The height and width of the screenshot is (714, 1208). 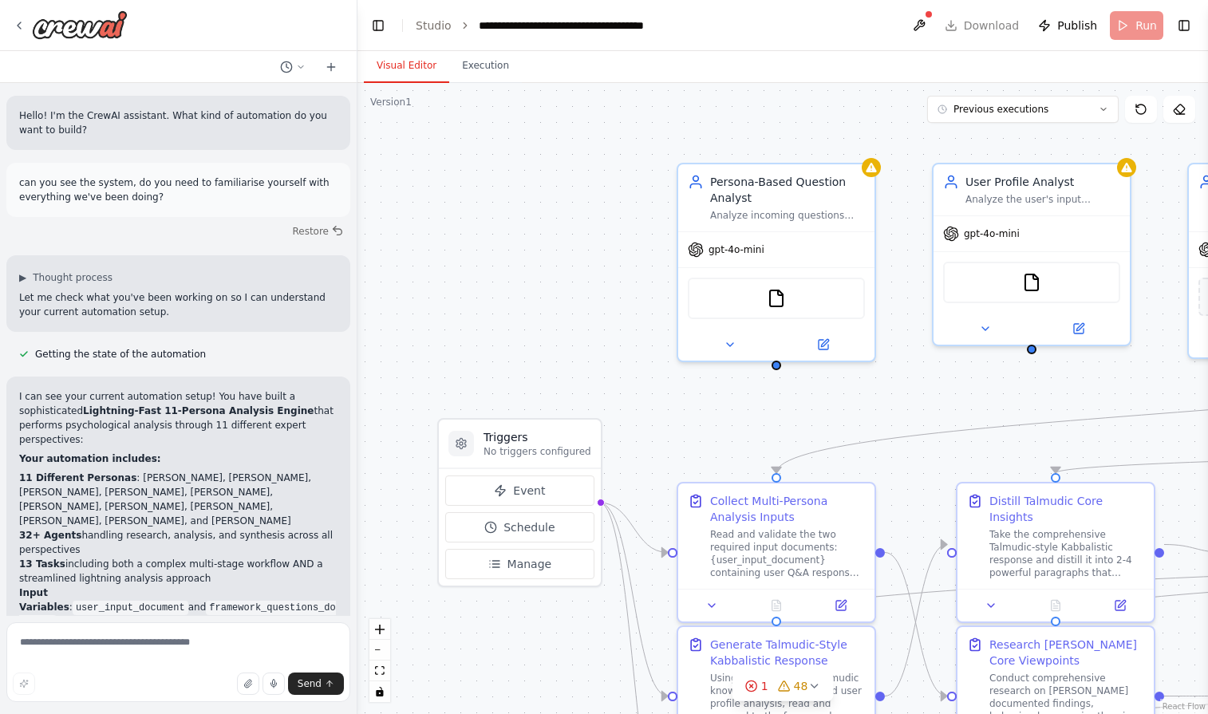 What do you see at coordinates (293, 67) in the screenshot?
I see `button: Switch to previous chat` at bounding box center [293, 67].